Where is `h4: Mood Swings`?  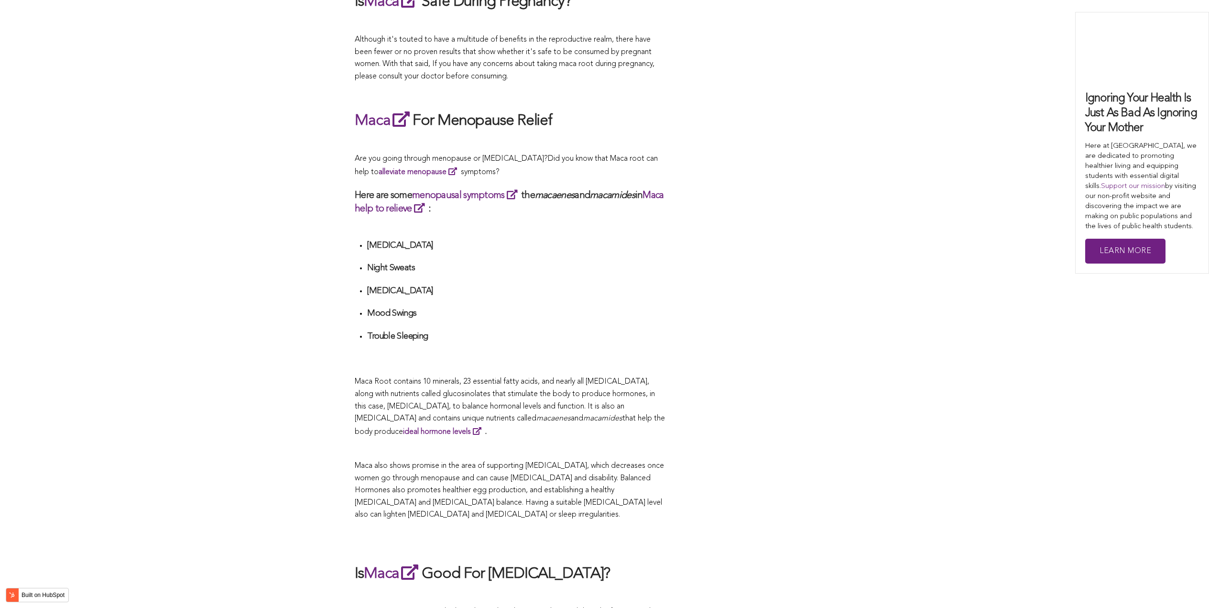 h4: Mood Swings is located at coordinates (516, 313).